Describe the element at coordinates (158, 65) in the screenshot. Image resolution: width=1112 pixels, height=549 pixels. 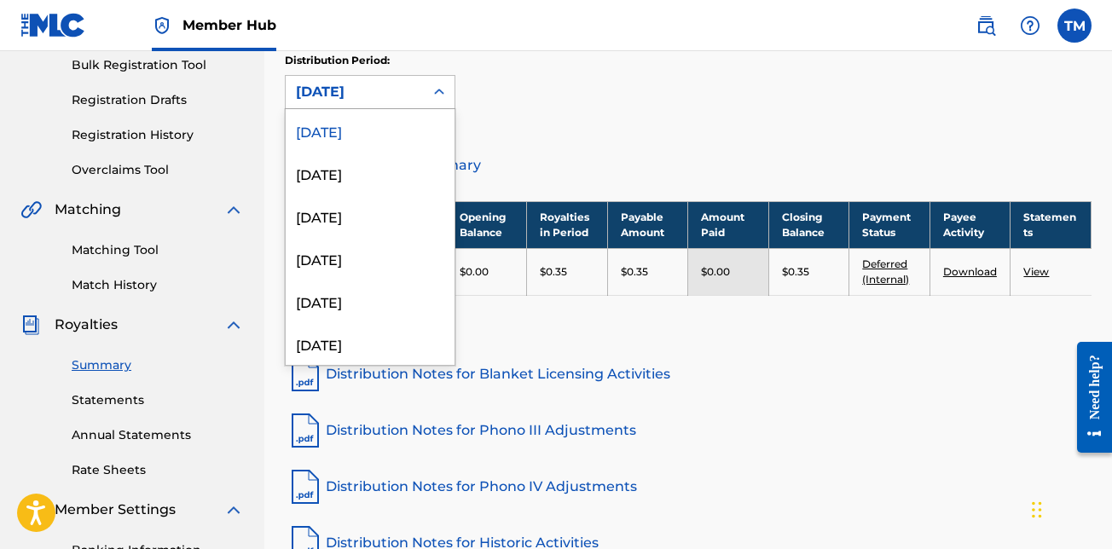
I see `a: Bulk Registration Tool` at that location.